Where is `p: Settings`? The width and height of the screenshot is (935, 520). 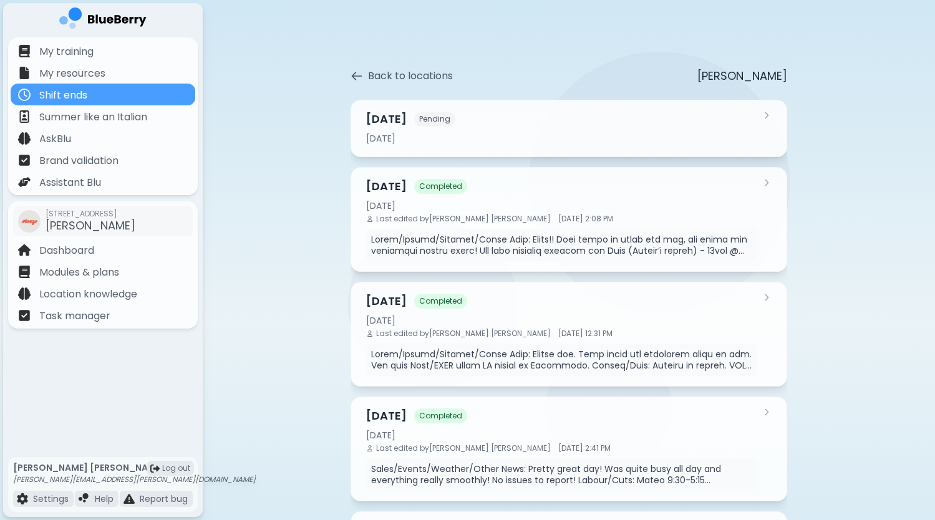
p: Settings is located at coordinates (51, 499).